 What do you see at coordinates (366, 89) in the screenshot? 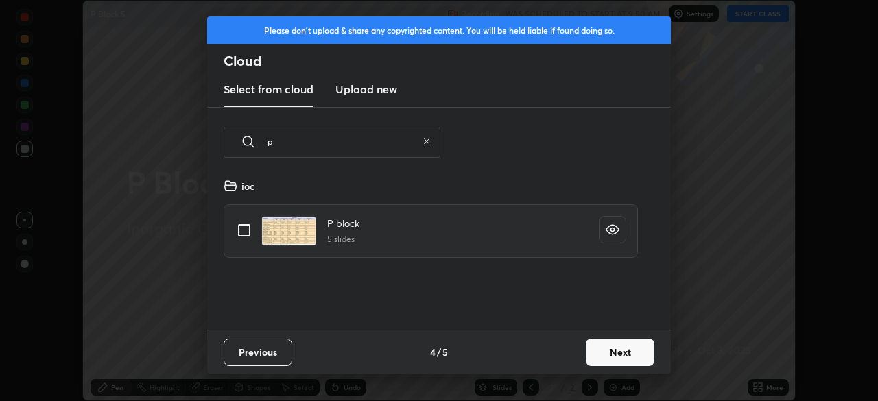
I see `h3: Upload new` at bounding box center [366, 89].